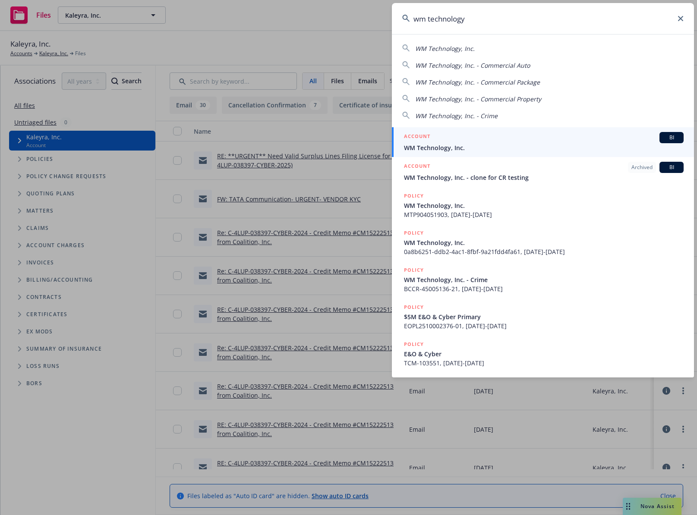 The width and height of the screenshot is (697, 515). I want to click on span: WM Technology, Inc. - Commercial Property, so click(478, 99).